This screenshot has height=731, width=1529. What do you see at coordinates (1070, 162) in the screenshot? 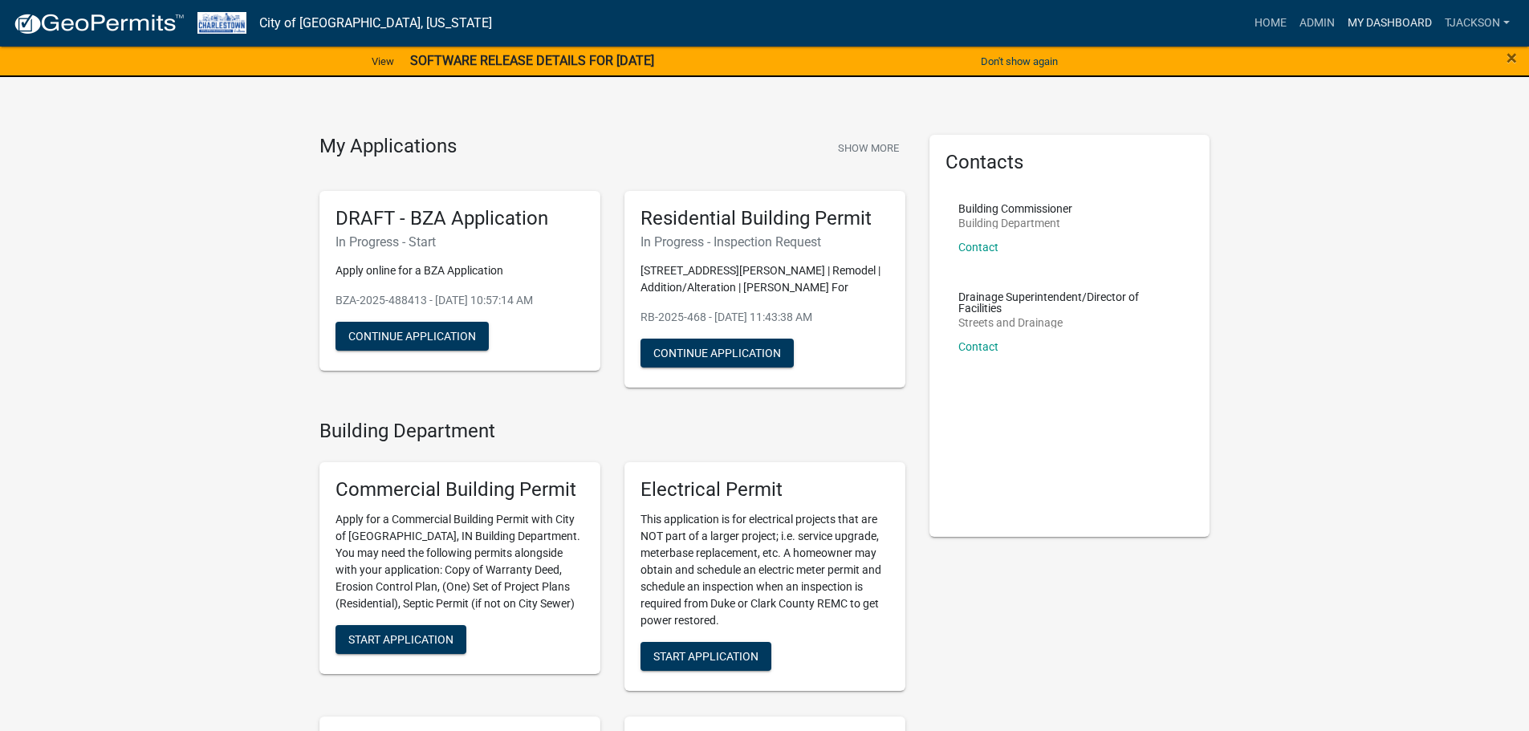
I see `h5: Contacts` at bounding box center [1070, 162].